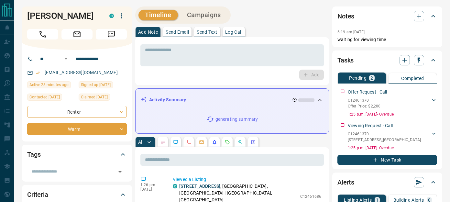 The width and height of the screenshot is (450, 202). Describe the element at coordinates (364, 106) in the screenshot. I see `p: Offer Price: $2,200` at that location.